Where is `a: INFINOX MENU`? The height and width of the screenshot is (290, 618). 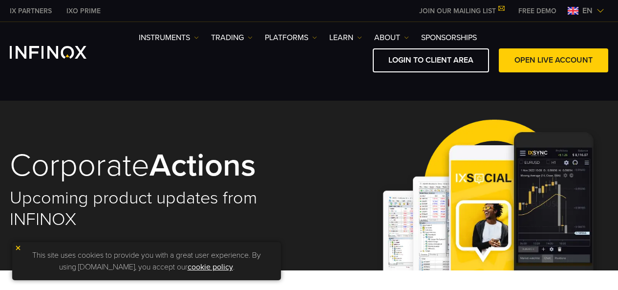 a: INFINOX MENU is located at coordinates (537, 11).